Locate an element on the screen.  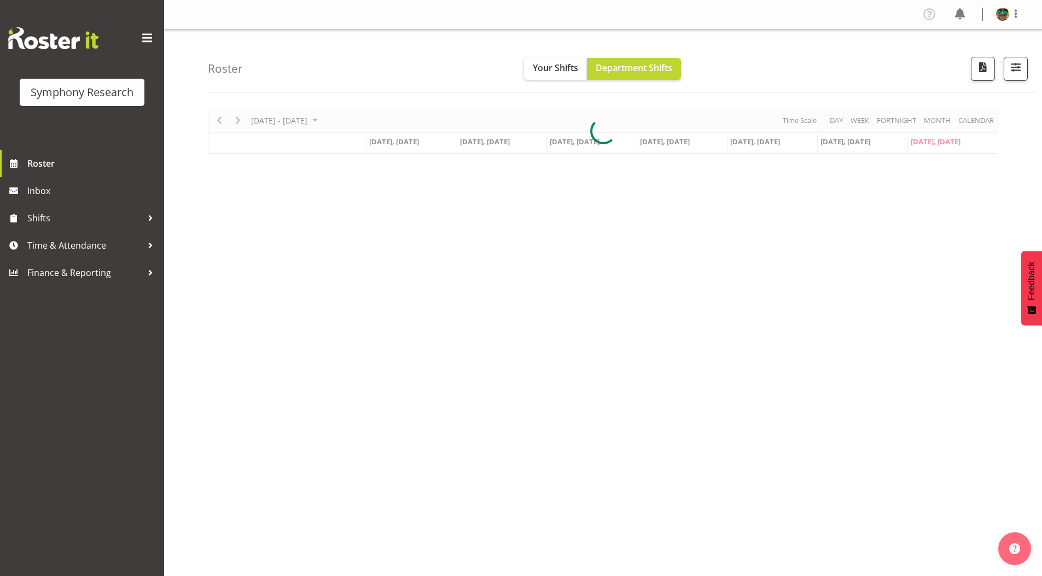
span: Roster is located at coordinates (93, 164).